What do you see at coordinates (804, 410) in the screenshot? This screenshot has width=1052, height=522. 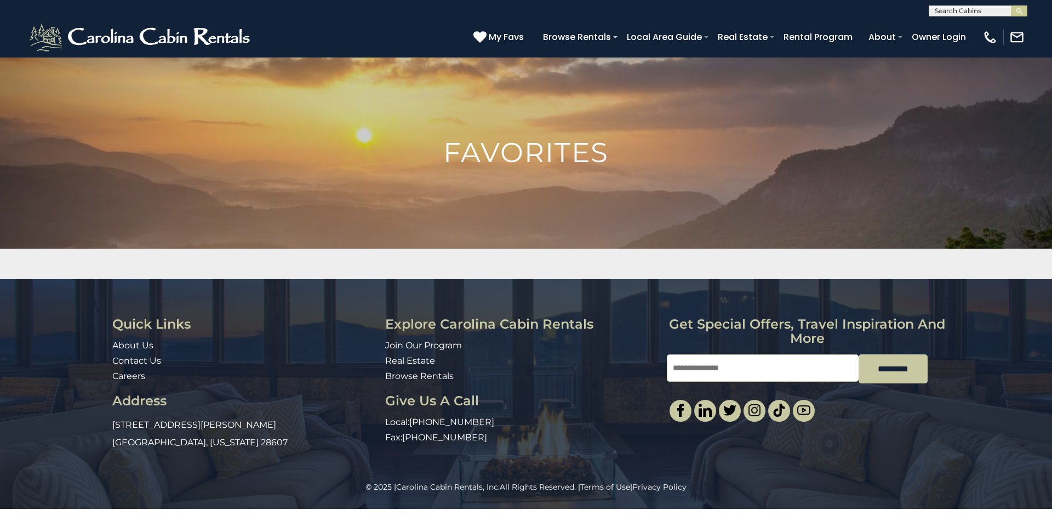 I see `img: youtube-light.svg` at bounding box center [804, 410].